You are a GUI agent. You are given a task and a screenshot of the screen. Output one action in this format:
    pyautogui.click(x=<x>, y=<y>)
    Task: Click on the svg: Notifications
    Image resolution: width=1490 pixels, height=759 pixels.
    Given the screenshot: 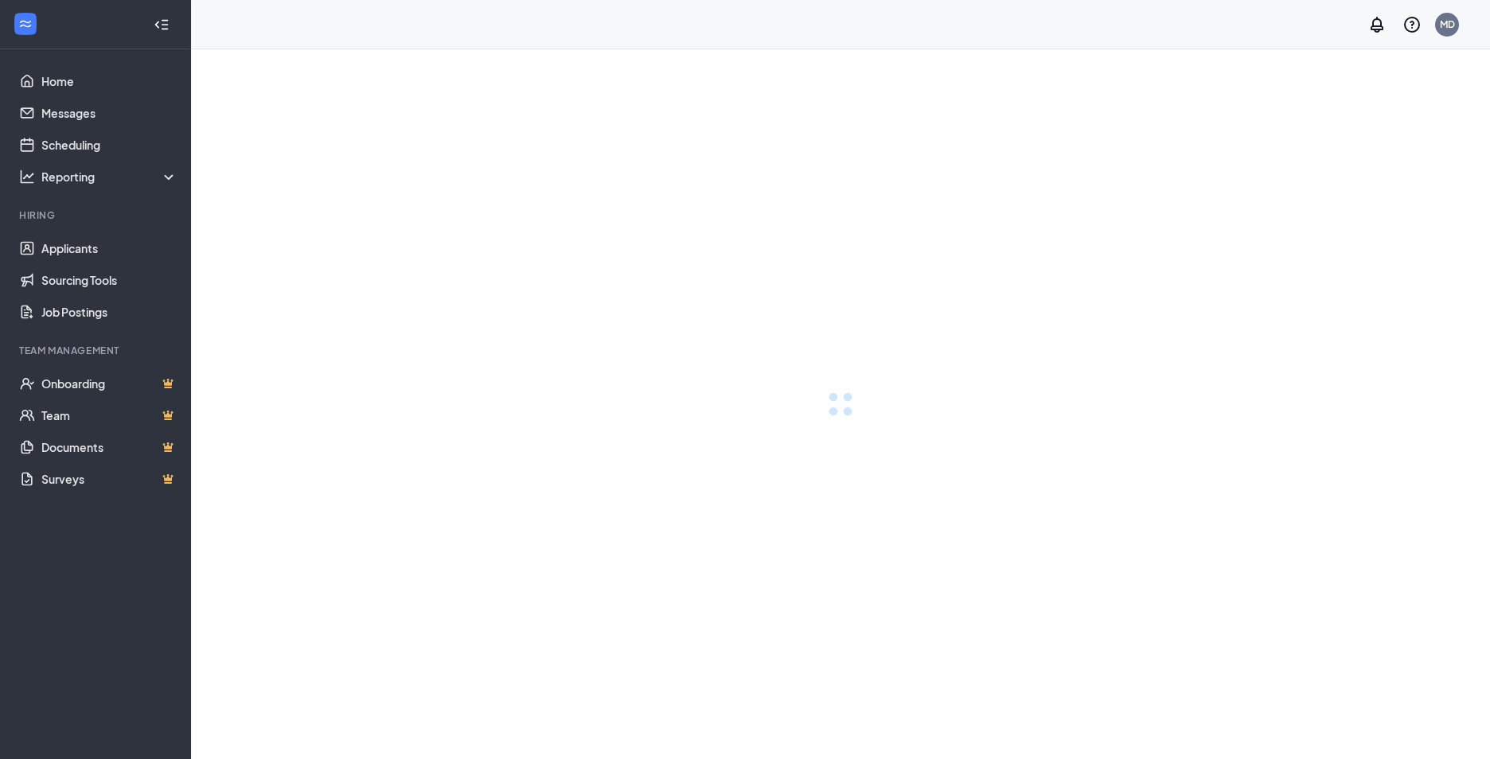 What is the action you would take?
    pyautogui.click(x=1377, y=25)
    